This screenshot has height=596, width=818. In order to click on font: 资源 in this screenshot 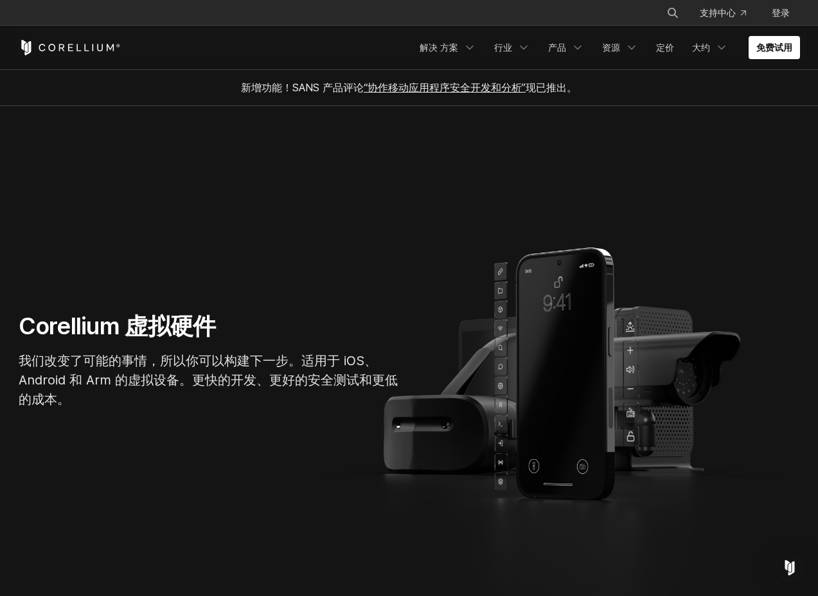, I will do `click(611, 48)`.